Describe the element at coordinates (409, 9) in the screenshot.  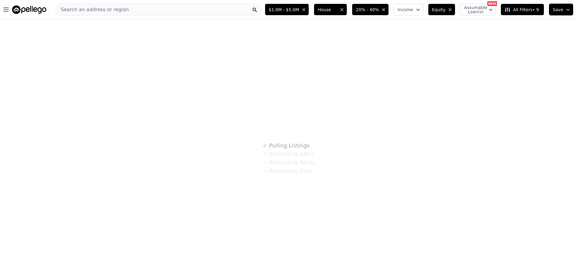
I see `button: Income` at that location.